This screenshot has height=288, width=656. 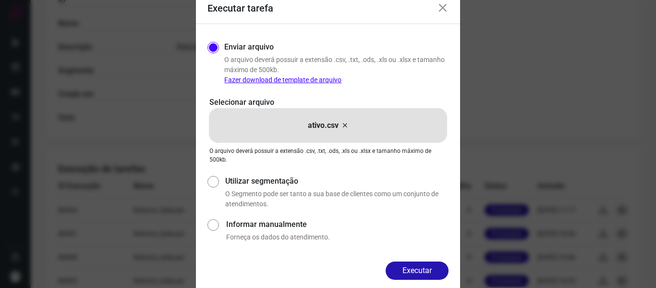 What do you see at coordinates (249, 47) in the screenshot?
I see `label: Enviar arquivo` at bounding box center [249, 47].